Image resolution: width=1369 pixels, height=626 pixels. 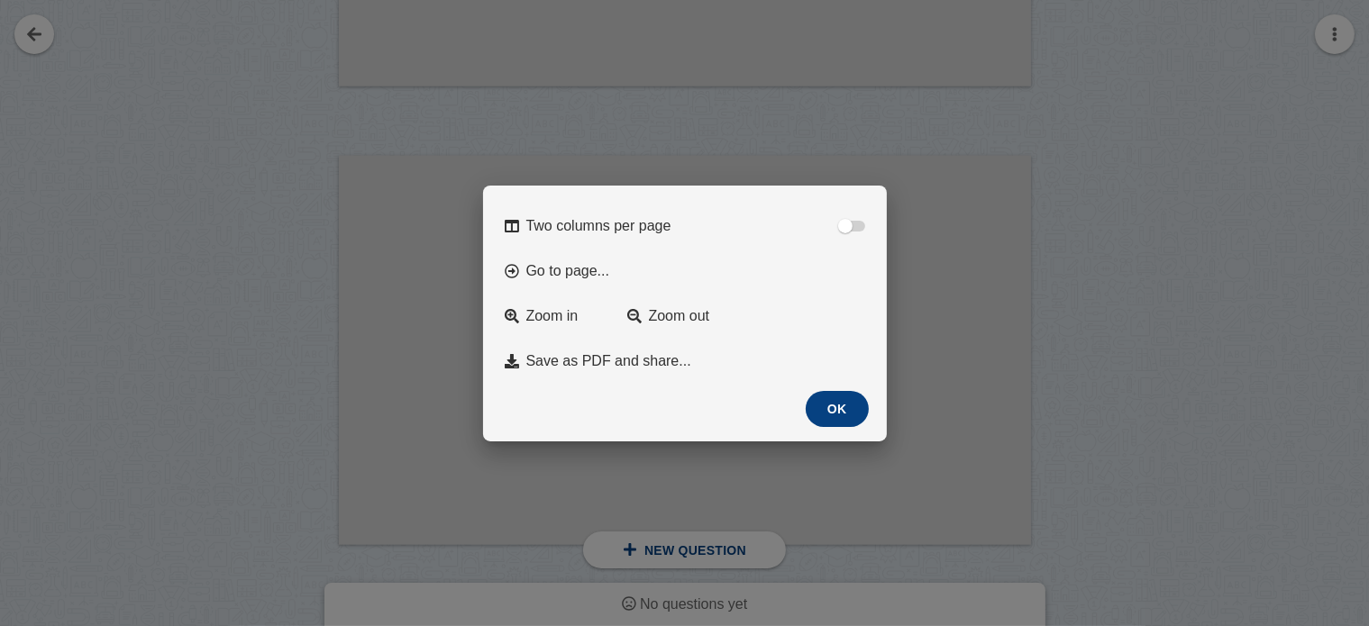 I want to click on button: OK, so click(x=837, y=409).